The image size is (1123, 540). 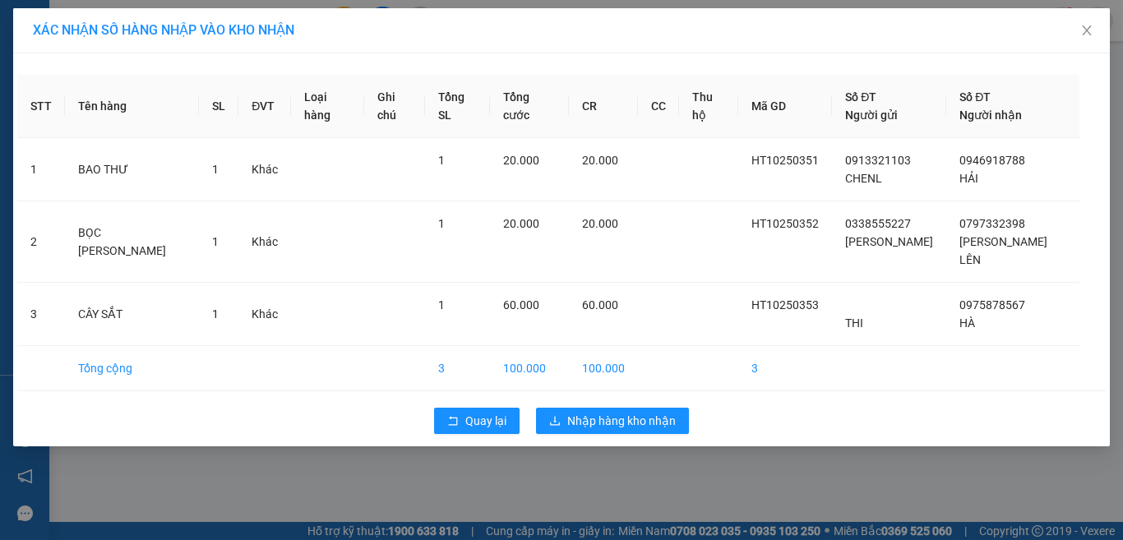 What do you see at coordinates (968, 178) in the screenshot?
I see `span: HẢI` at bounding box center [968, 178].